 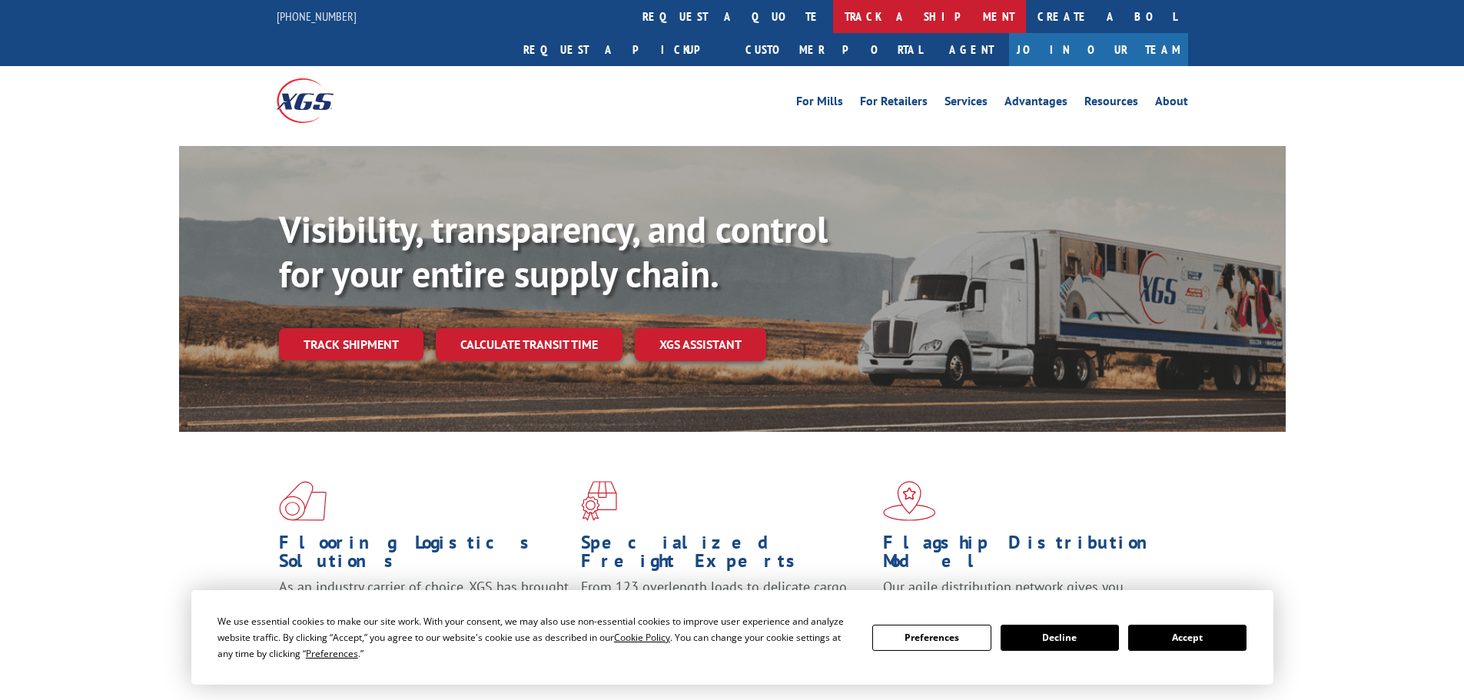 I want to click on a: Agent, so click(x=971, y=49).